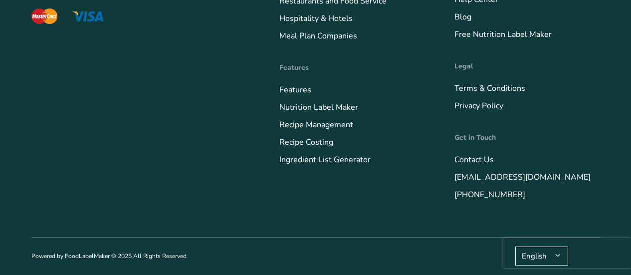 The width and height of the screenshot is (631, 275). Describe the element at coordinates (109, 256) in the screenshot. I see `p: Powered by FoodLabelMaker © 2025 All Rights Reserved` at that location.